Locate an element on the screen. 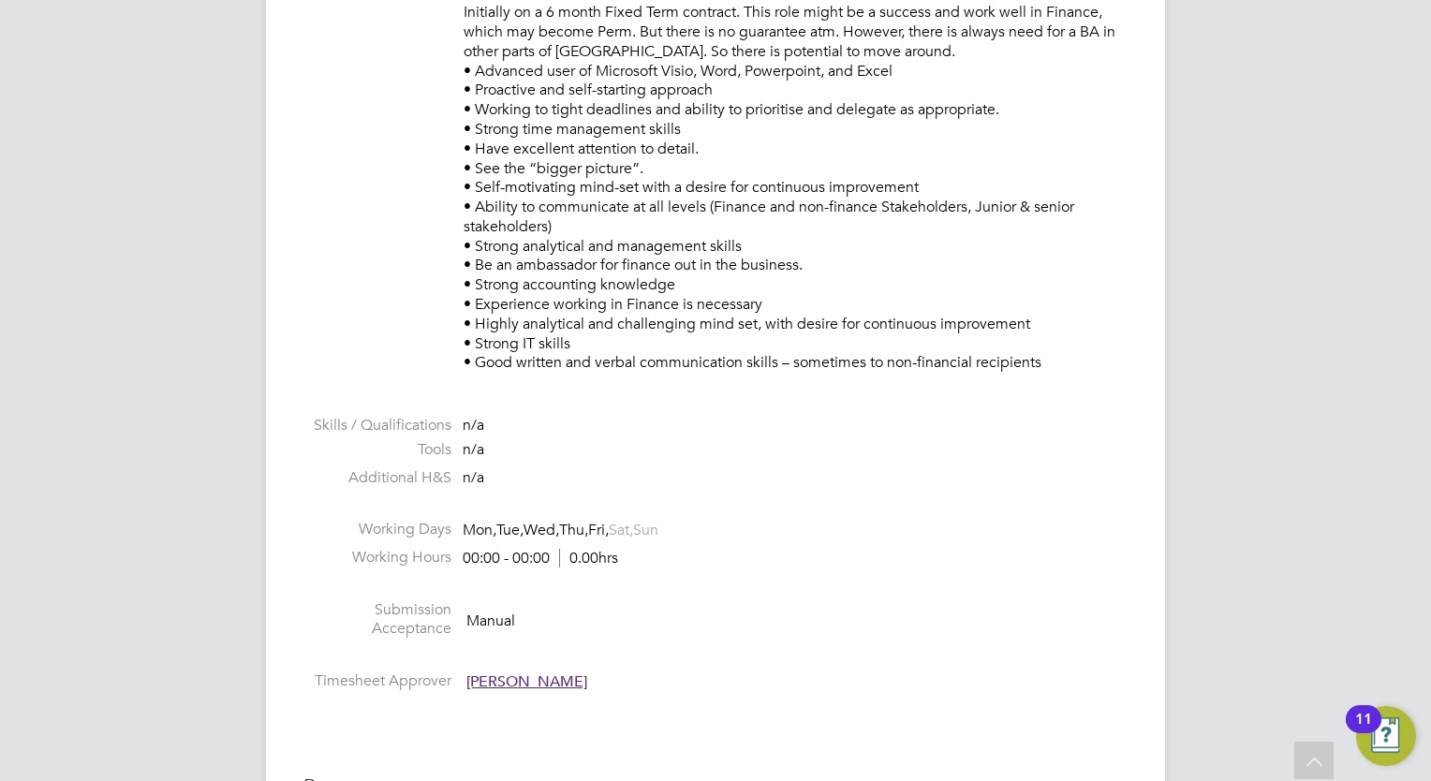  label: Additional H&S is located at coordinates (377, 478).